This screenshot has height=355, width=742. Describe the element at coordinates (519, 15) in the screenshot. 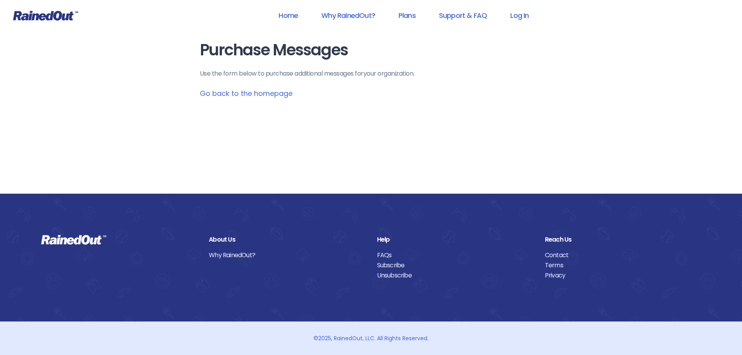

I see `a: Log In` at that location.